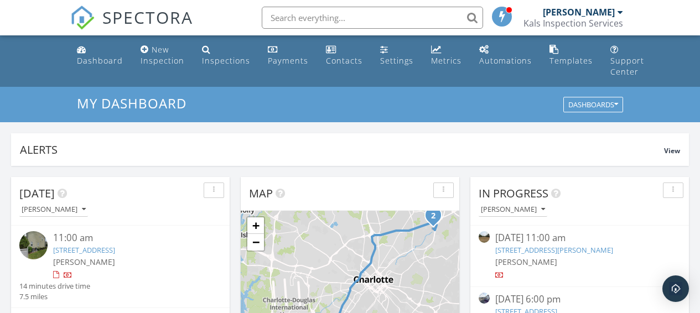  I want to click on a: Zoom out, so click(256, 242).